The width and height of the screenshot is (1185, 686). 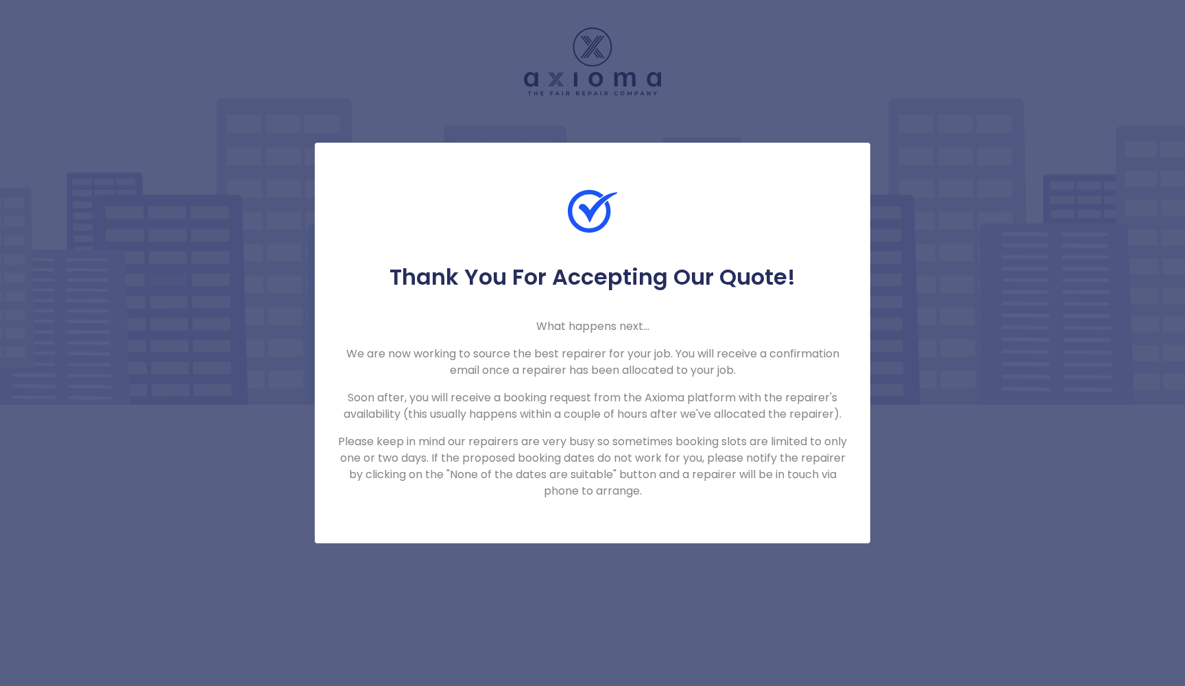 I want to click on h5: Thank You For Accepting Our Quote!, so click(x=592, y=277).